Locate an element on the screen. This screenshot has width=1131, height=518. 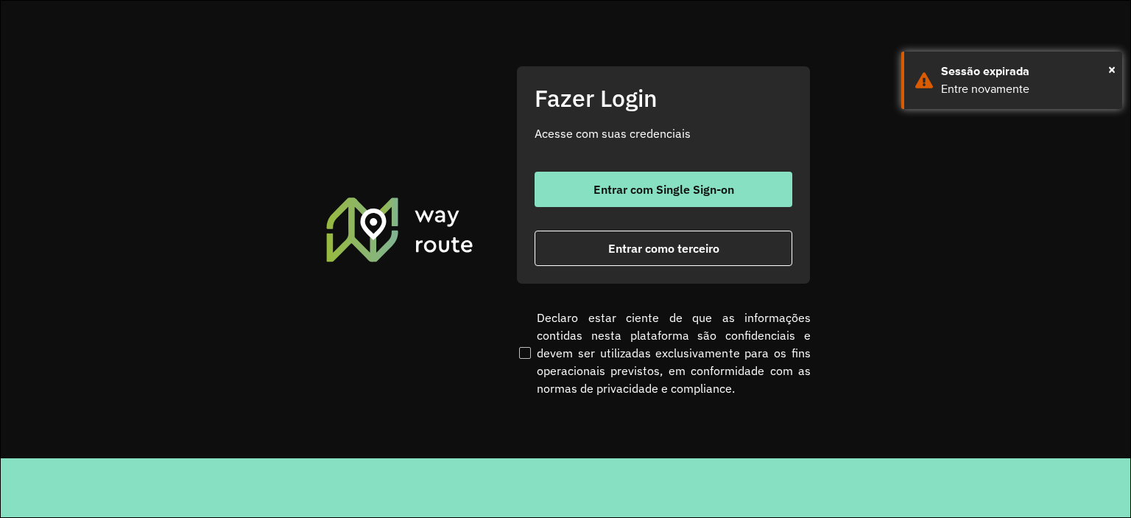
span: Entrar com Single Sign-on is located at coordinates (663, 189).